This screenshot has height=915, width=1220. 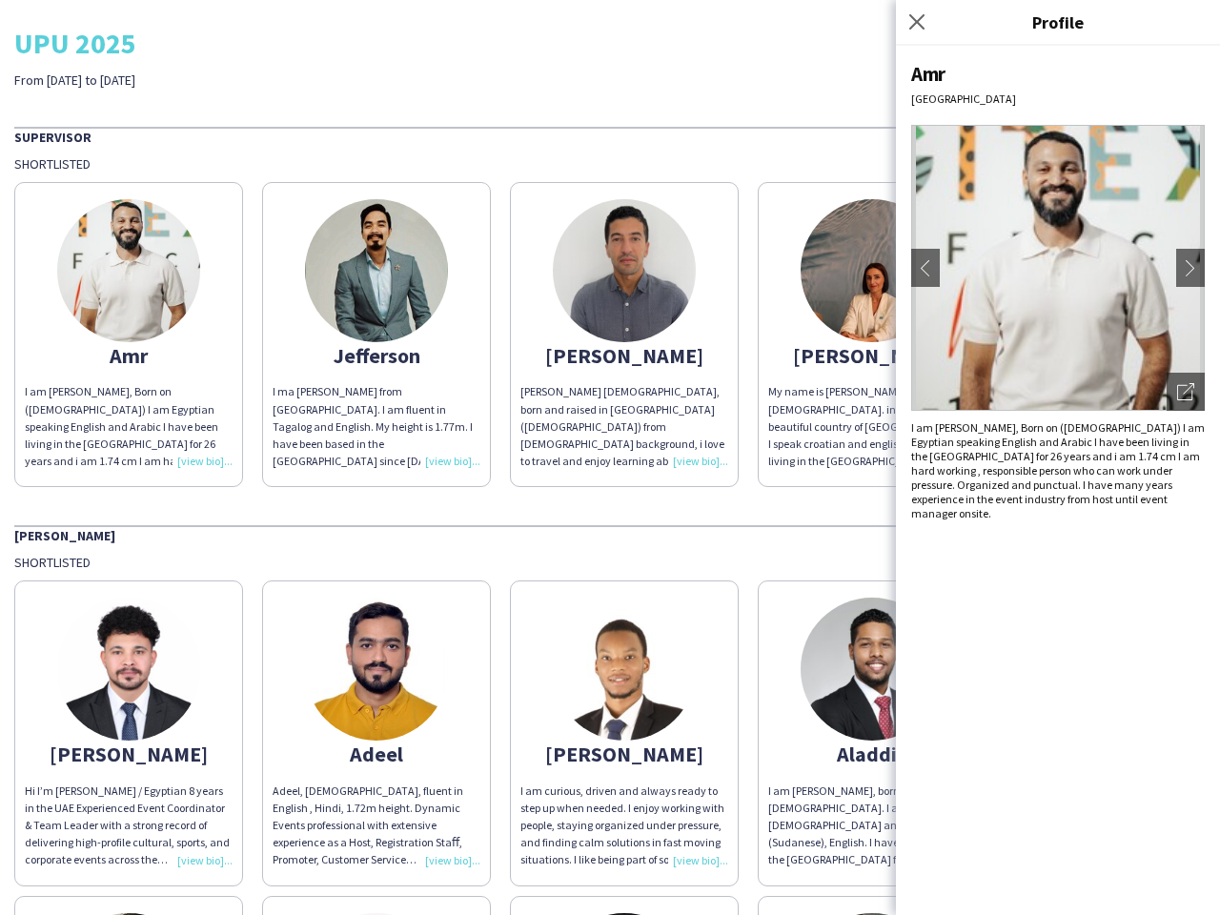 I want to click on img: thumb-684b5b834749a.jpg, so click(x=129, y=669).